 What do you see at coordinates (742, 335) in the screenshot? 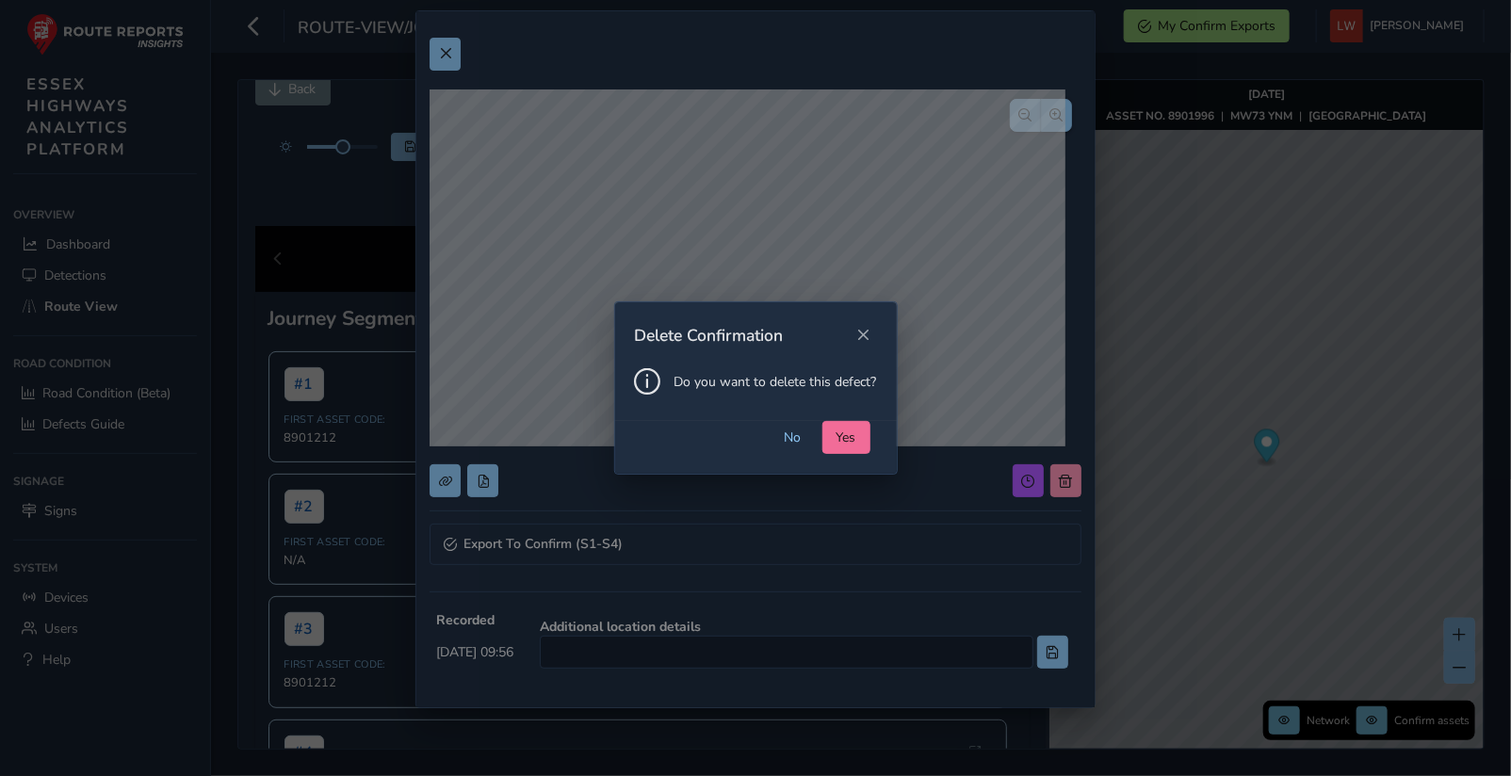
I see `div: Delete Confirmation` at bounding box center [742, 335].